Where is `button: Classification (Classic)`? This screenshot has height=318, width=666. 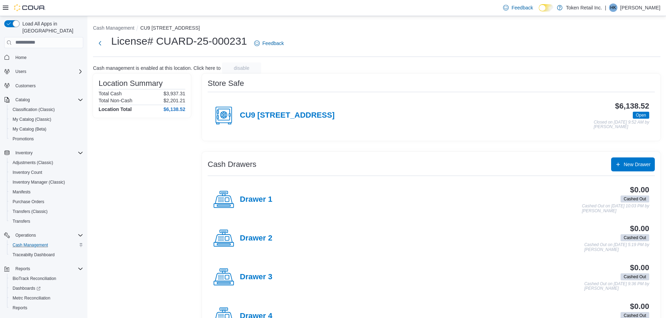
button: Classification (Classic) is located at coordinates (46, 110).